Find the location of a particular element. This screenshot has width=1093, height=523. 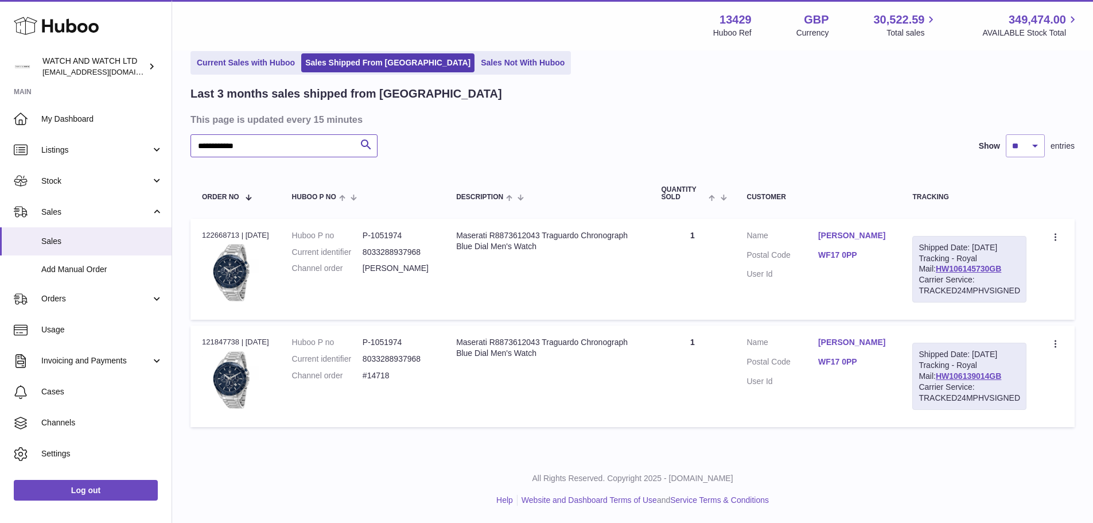

span: My Dashboard is located at coordinates (102, 119).